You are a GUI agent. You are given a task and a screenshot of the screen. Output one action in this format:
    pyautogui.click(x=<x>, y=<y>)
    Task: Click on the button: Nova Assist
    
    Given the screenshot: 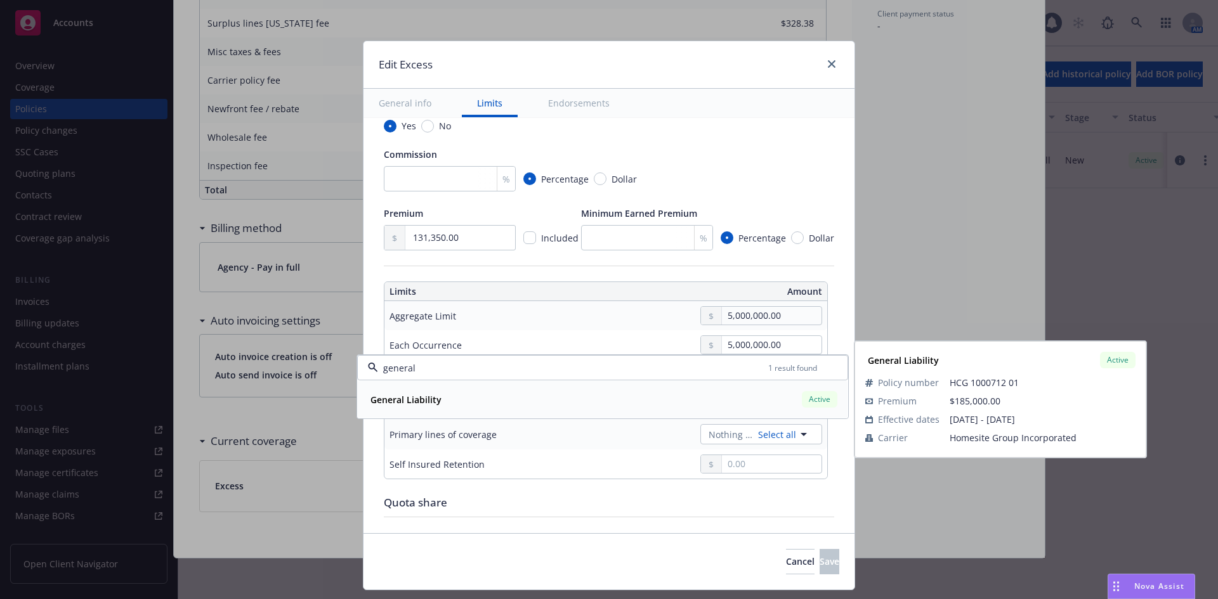 What is the action you would take?
    pyautogui.click(x=1151, y=587)
    